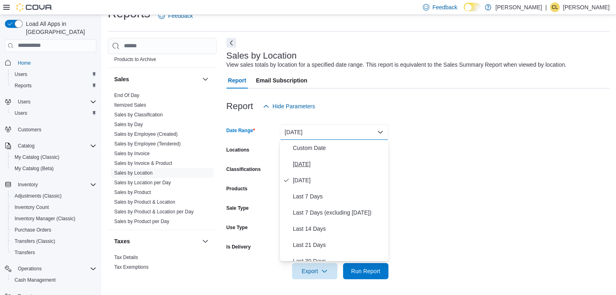  I want to click on img: Cova, so click(34, 7).